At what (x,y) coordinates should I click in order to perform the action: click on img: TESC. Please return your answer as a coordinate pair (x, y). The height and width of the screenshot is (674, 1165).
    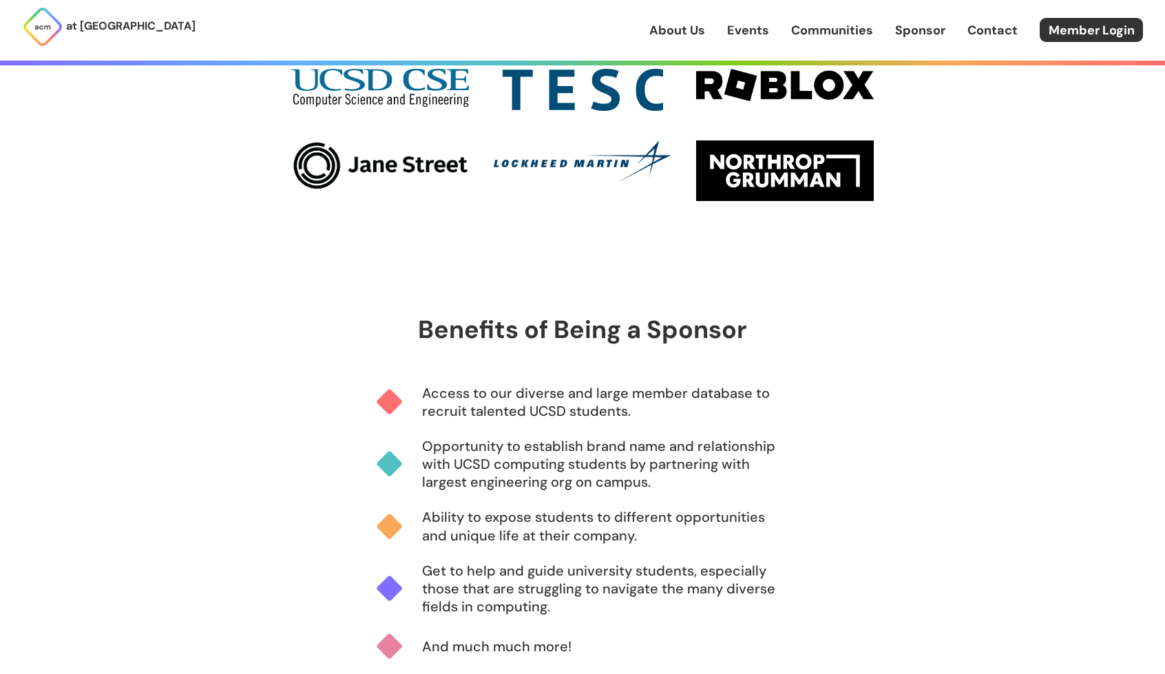
    Looking at the image, I should click on (583, 90).